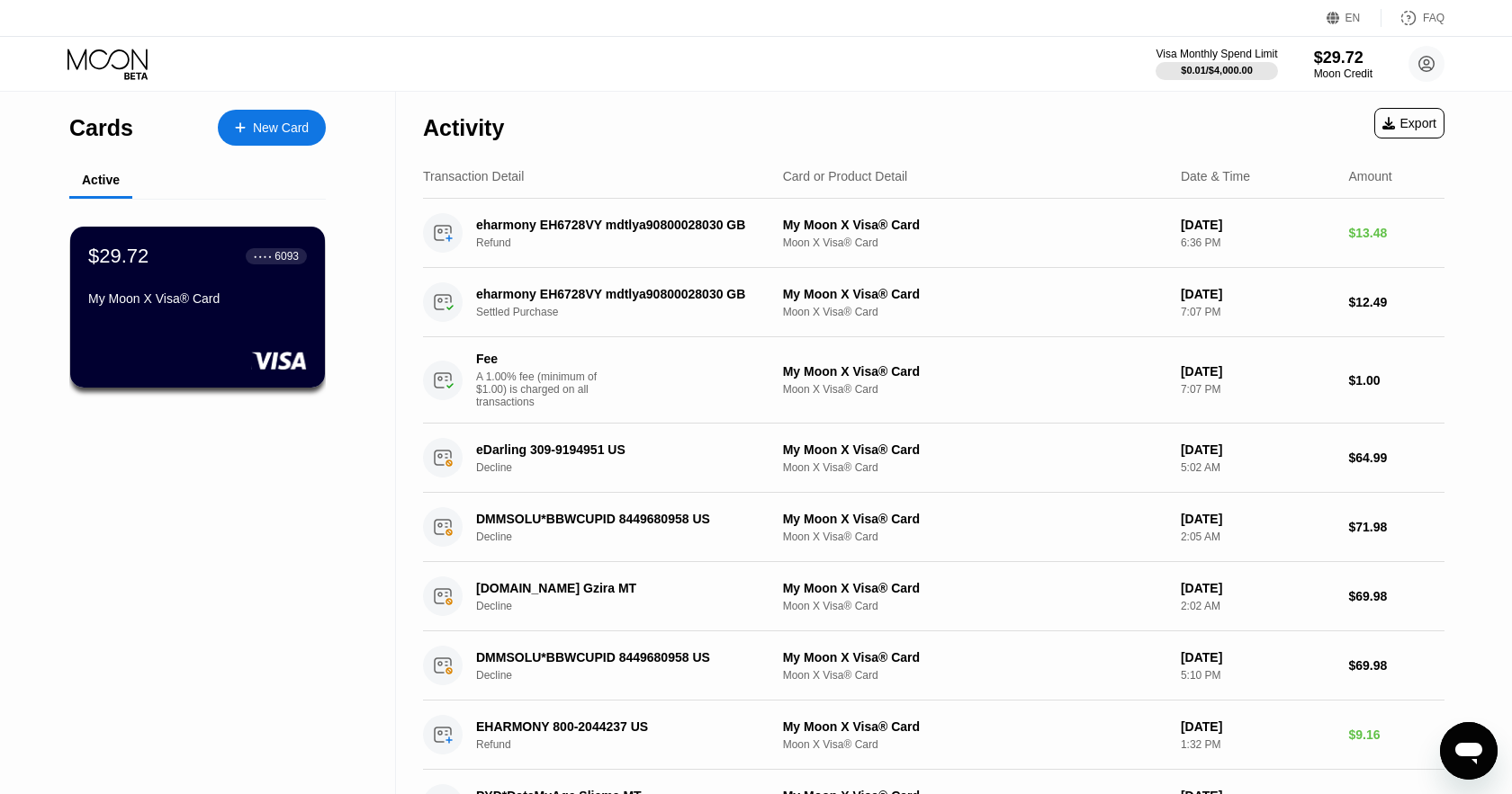 This screenshot has height=794, width=1512. I want to click on div: $12.49, so click(1396, 303).